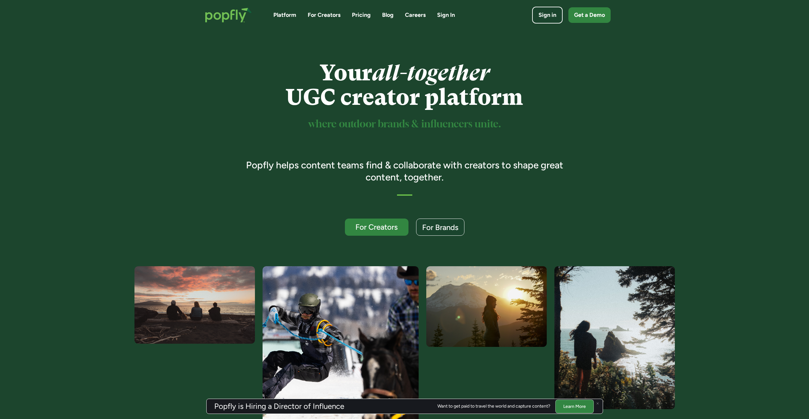 Image resolution: width=809 pixels, height=419 pixels. I want to click on a: Sign in, so click(547, 15).